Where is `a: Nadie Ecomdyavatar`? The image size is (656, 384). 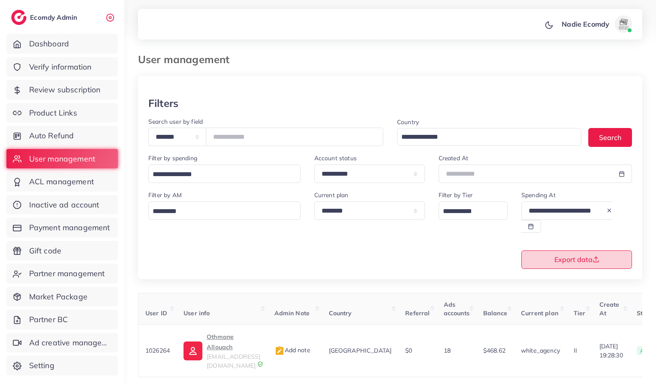
a: Nadie Ecomdyavatar is located at coordinates (596, 24).